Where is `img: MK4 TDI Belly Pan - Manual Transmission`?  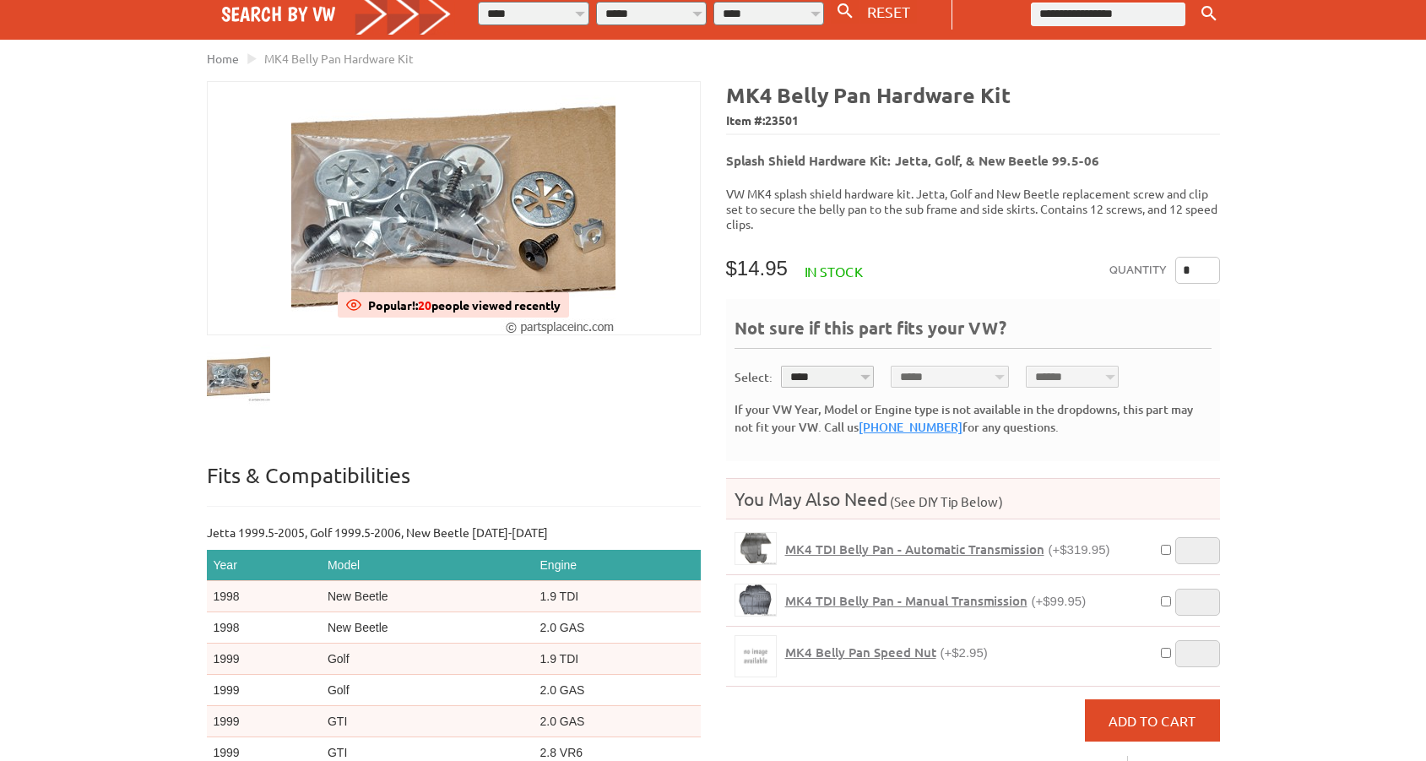
img: MK4 TDI Belly Pan - Manual Transmission is located at coordinates (756, 600).